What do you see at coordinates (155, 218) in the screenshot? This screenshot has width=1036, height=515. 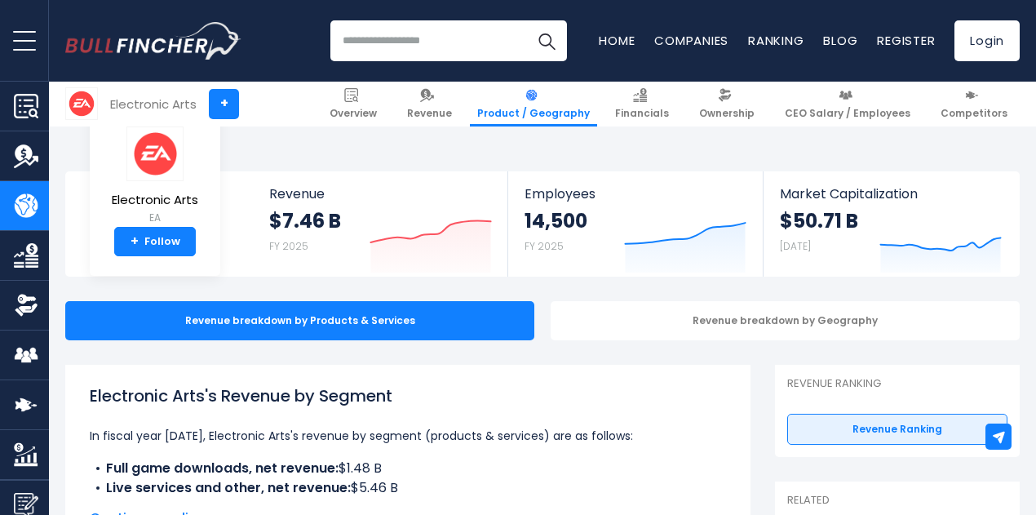 I see `small: EA` at bounding box center [155, 218].